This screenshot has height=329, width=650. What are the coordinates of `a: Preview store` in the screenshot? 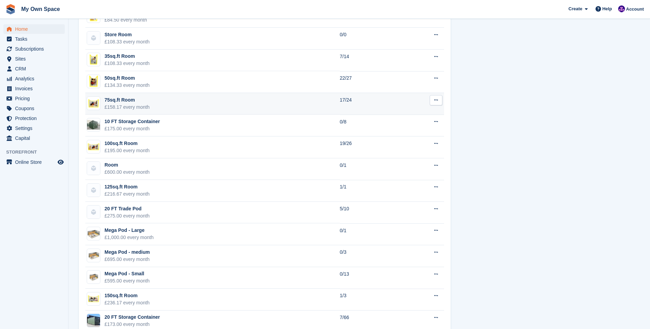 It's located at (61, 162).